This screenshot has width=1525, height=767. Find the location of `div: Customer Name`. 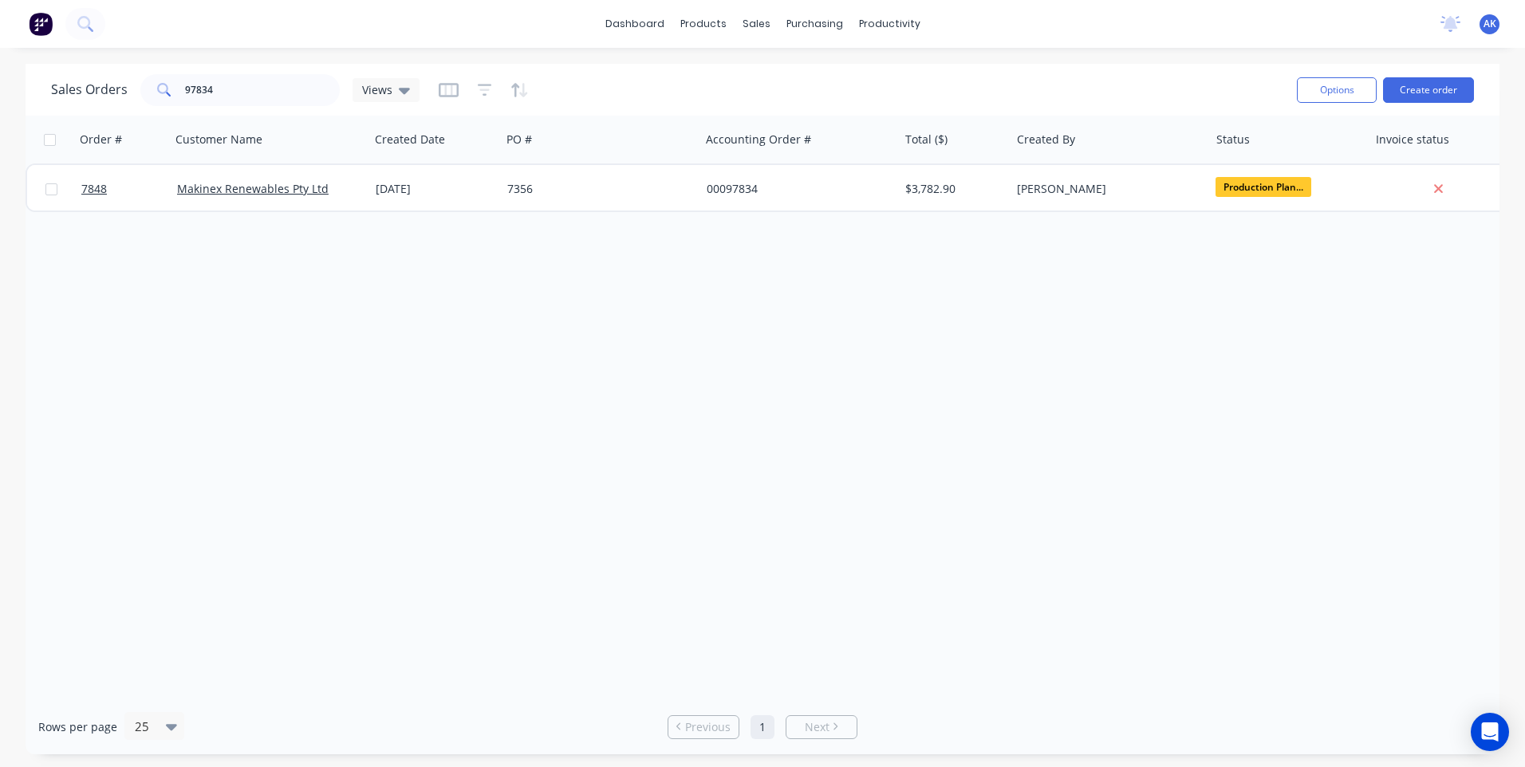

div: Customer Name is located at coordinates (218, 140).